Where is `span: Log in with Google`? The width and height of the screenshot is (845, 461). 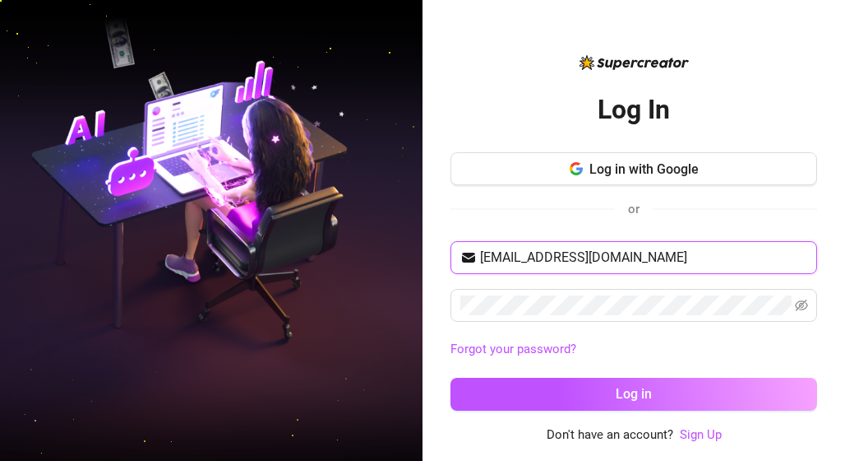
span: Log in with Google is located at coordinates (644, 169).